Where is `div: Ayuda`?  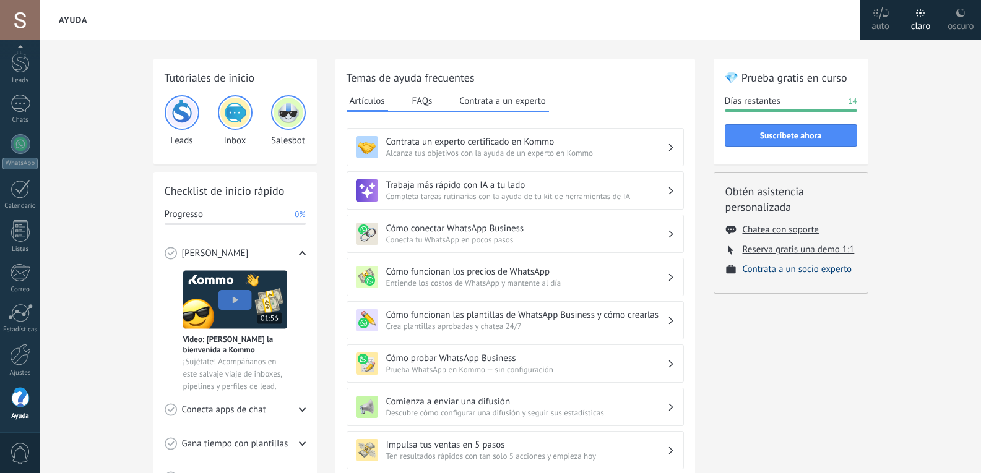 div: Ayuda is located at coordinates (20, 416).